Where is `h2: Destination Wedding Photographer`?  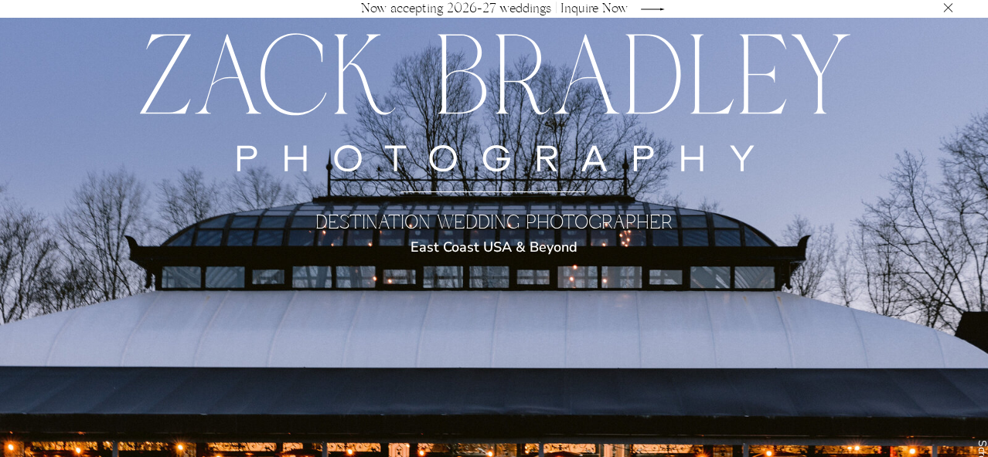
h2: Destination Wedding Photographer is located at coordinates (494, 225).